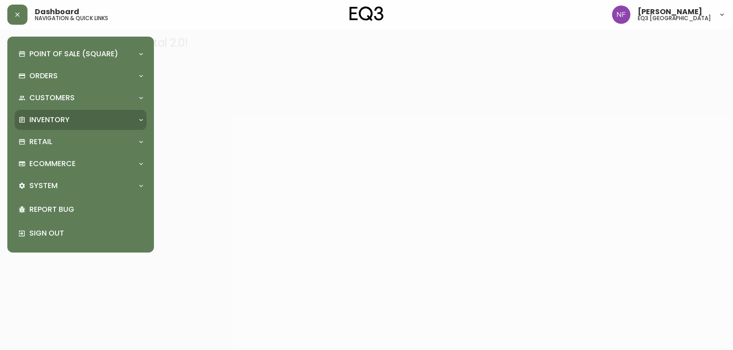 The height and width of the screenshot is (350, 733). What do you see at coordinates (57, 12) in the screenshot?
I see `span: Dashboard` at bounding box center [57, 12].